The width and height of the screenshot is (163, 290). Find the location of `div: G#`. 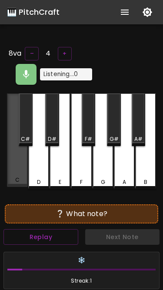

div: G# is located at coordinates (114, 139).